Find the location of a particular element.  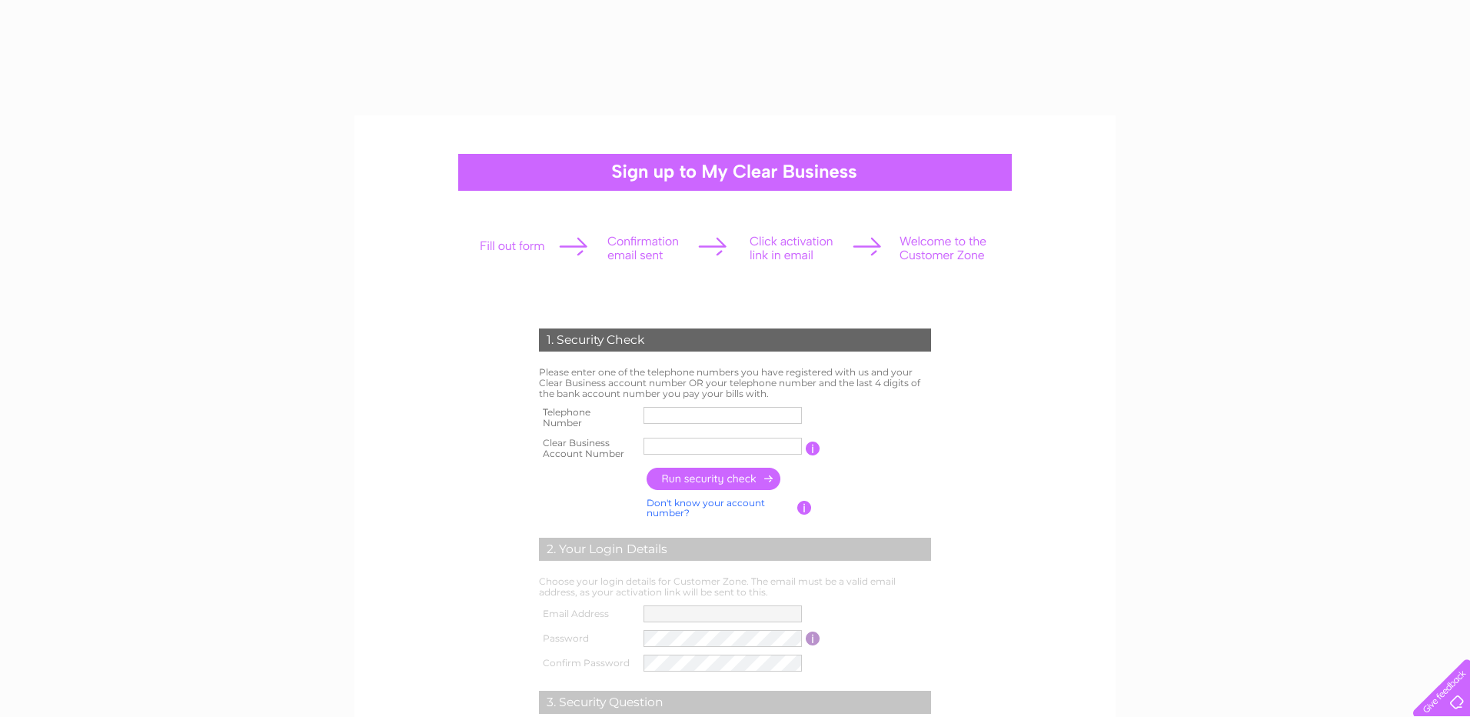

div: 2. Your Login Details is located at coordinates (735, 549).